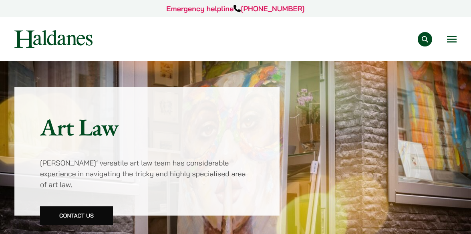 This screenshot has width=471, height=234. I want to click on button: Open menu, so click(451, 39).